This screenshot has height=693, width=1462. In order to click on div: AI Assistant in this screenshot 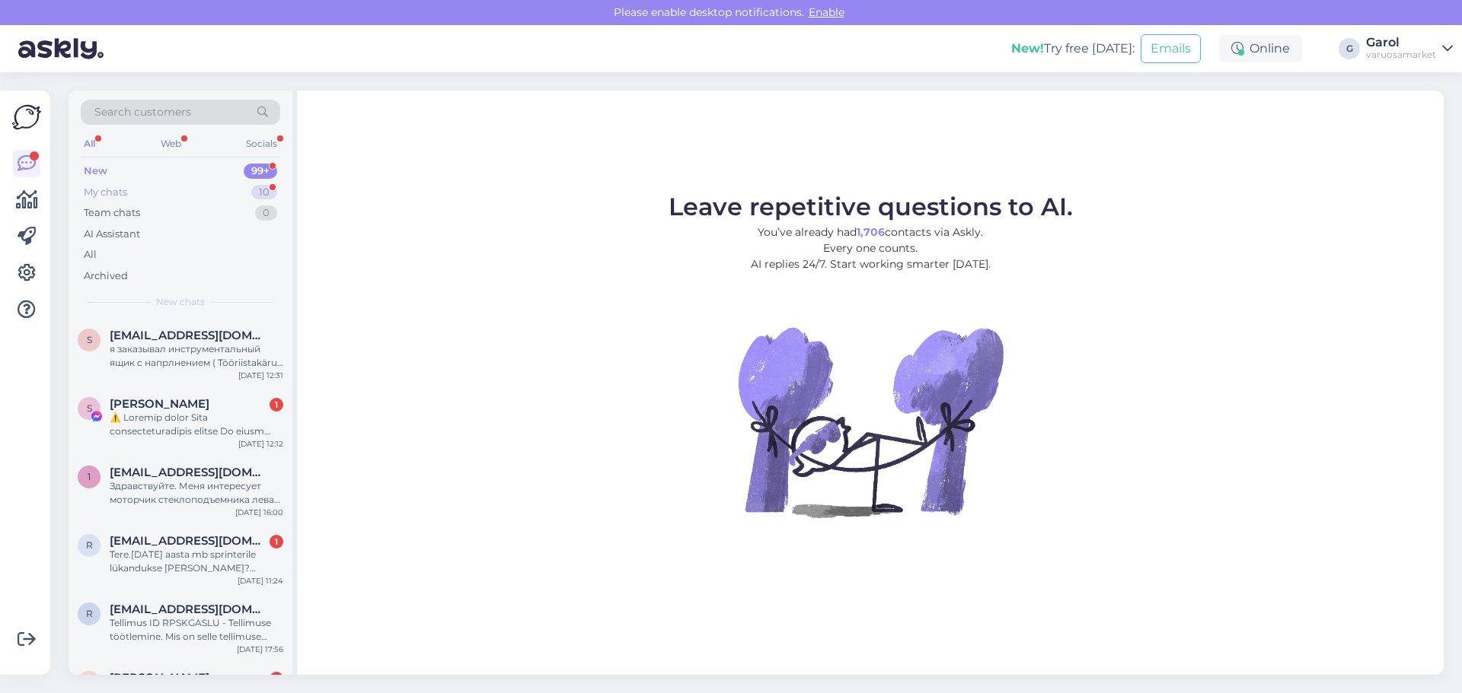, I will do `click(112, 234)`.